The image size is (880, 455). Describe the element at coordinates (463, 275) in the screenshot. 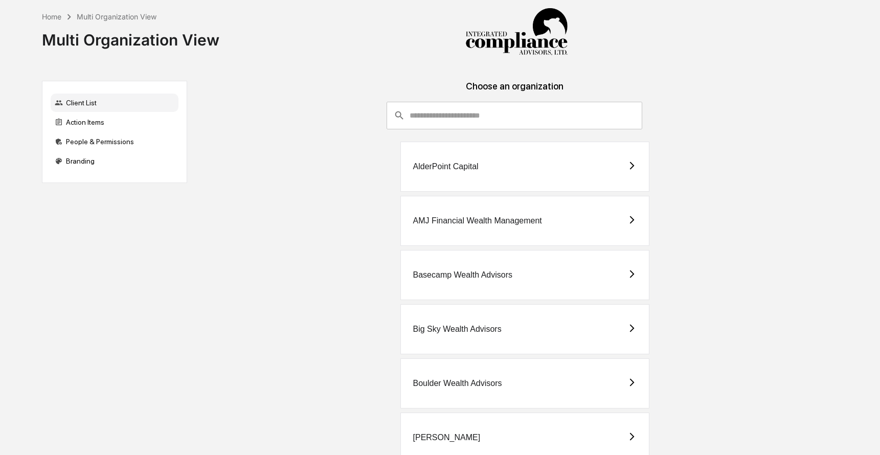

I see `div: Basecamp Wealth Advisors` at that location.